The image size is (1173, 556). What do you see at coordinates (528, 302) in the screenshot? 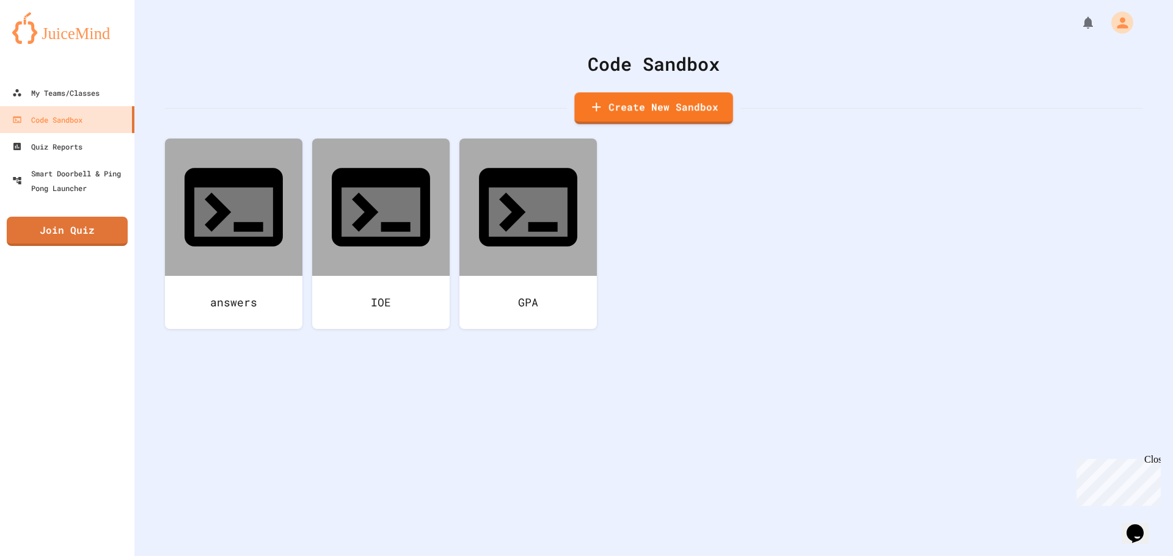
I see `div: GPA` at bounding box center [528, 302].